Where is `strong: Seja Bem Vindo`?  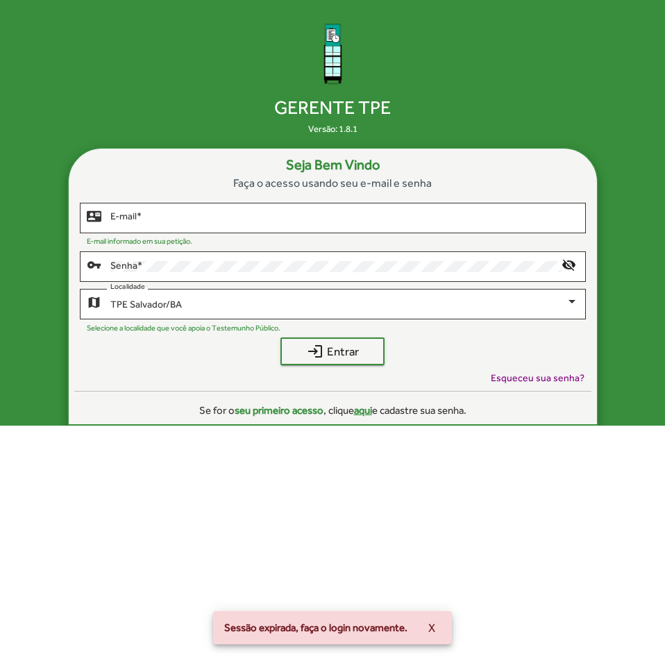
strong: Seja Bem Vindo is located at coordinates (332, 164).